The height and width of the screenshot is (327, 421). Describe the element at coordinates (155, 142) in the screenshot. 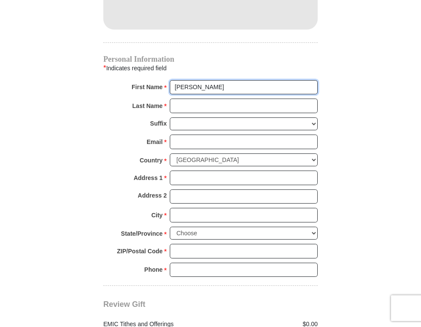

I see `strong: Email` at that location.